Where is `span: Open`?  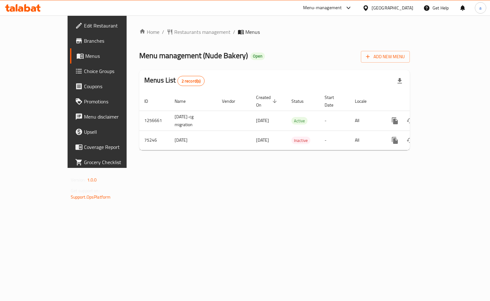 span: Open is located at coordinates (258, 56).